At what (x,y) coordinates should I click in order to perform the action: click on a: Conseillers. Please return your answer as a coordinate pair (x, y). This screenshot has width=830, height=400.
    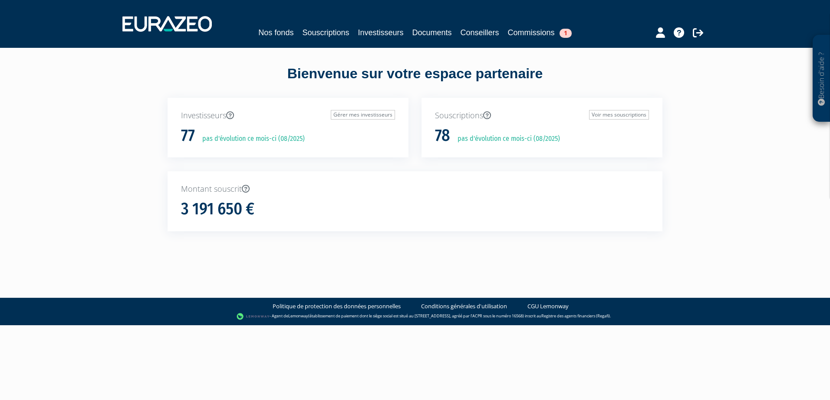
    Looking at the image, I should click on (480, 33).